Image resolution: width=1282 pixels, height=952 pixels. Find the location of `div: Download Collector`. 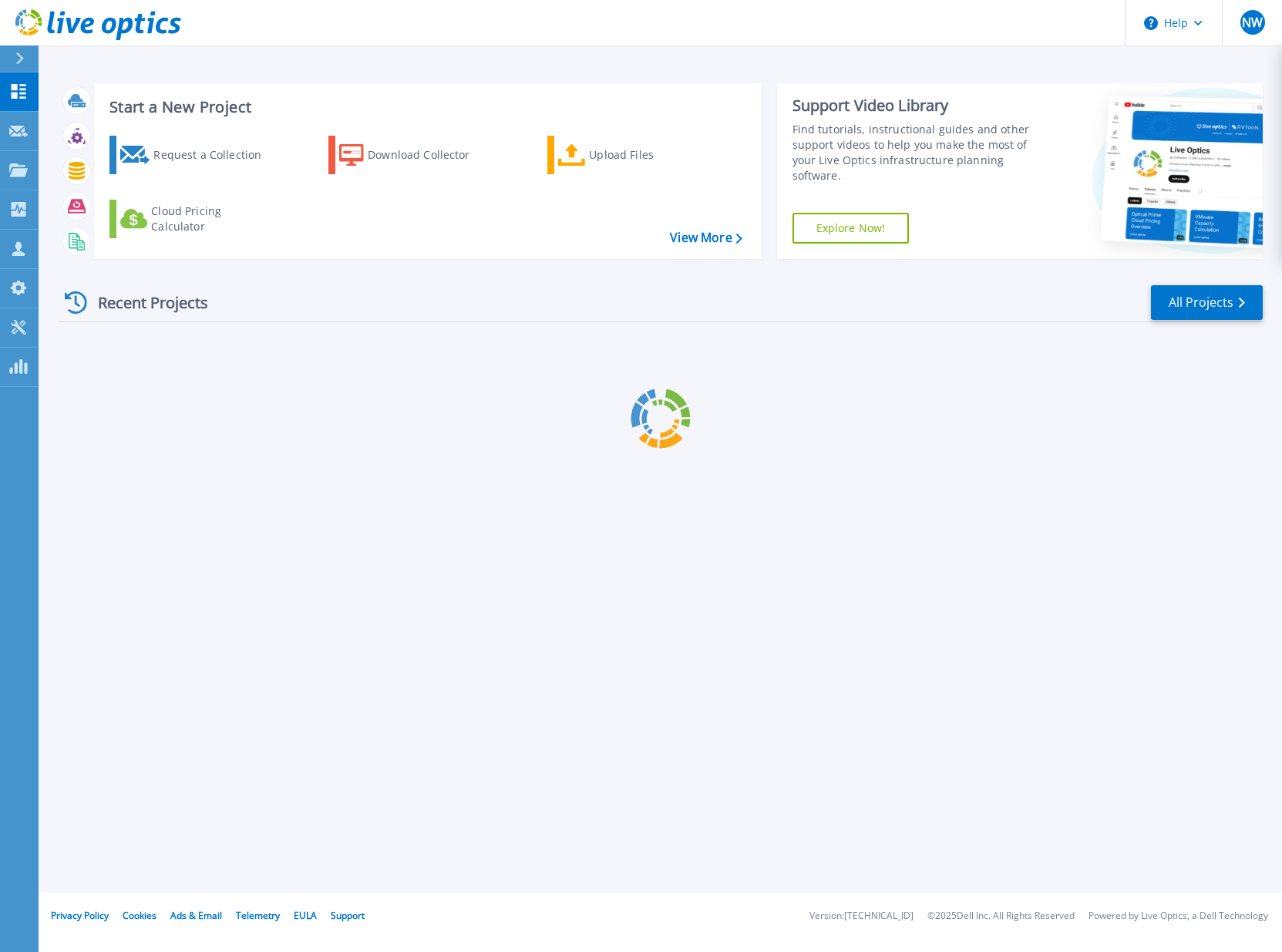

div: Download Collector is located at coordinates (429, 154).